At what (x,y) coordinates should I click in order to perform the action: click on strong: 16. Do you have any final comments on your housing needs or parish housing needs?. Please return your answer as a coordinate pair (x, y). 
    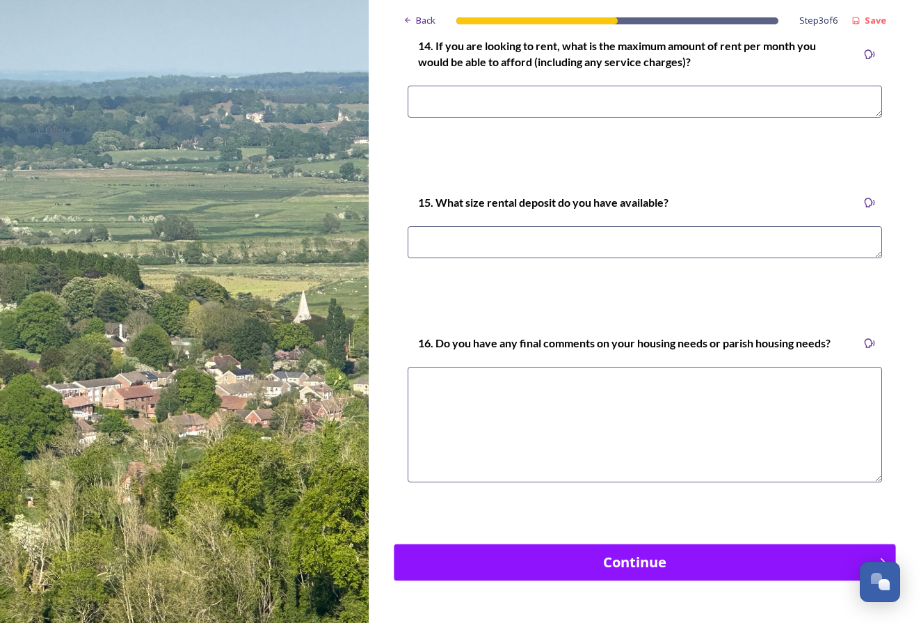
    Looking at the image, I should click on (624, 342).